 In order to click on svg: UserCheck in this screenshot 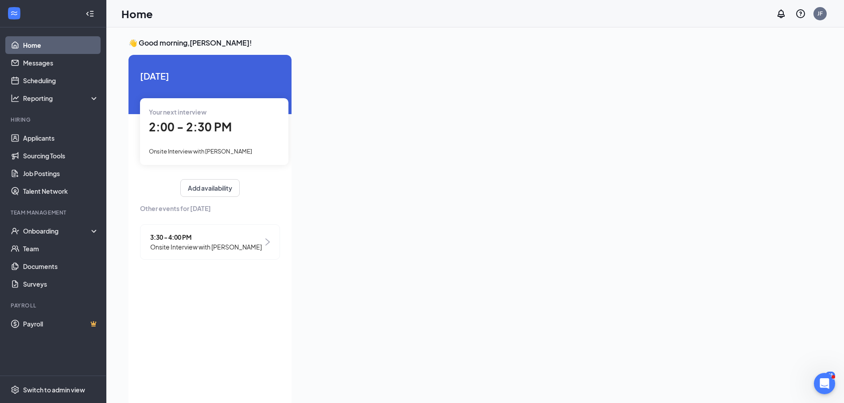, I will do `click(15, 231)`.